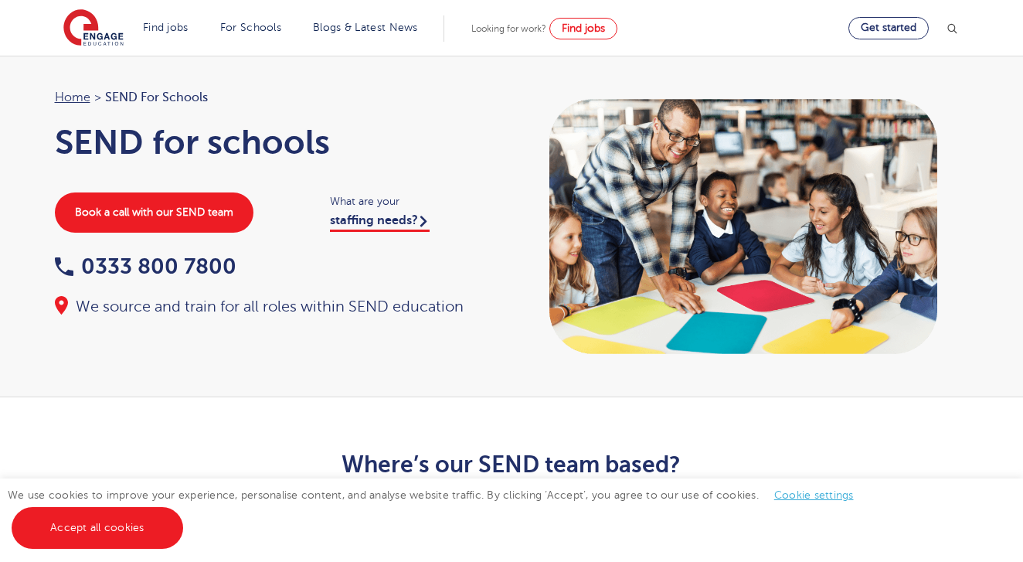 The height and width of the screenshot is (562, 1023). What do you see at coordinates (366, 27) in the screenshot?
I see `a: Blogs & Latest News` at bounding box center [366, 27].